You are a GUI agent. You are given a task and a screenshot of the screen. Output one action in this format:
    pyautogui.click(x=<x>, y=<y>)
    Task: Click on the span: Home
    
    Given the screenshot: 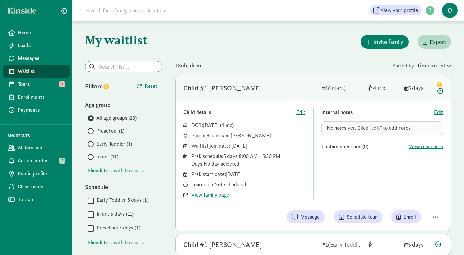 What is the action you would take?
    pyautogui.click(x=41, y=33)
    